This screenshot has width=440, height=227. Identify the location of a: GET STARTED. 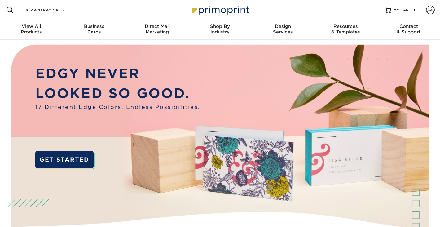
(65, 159).